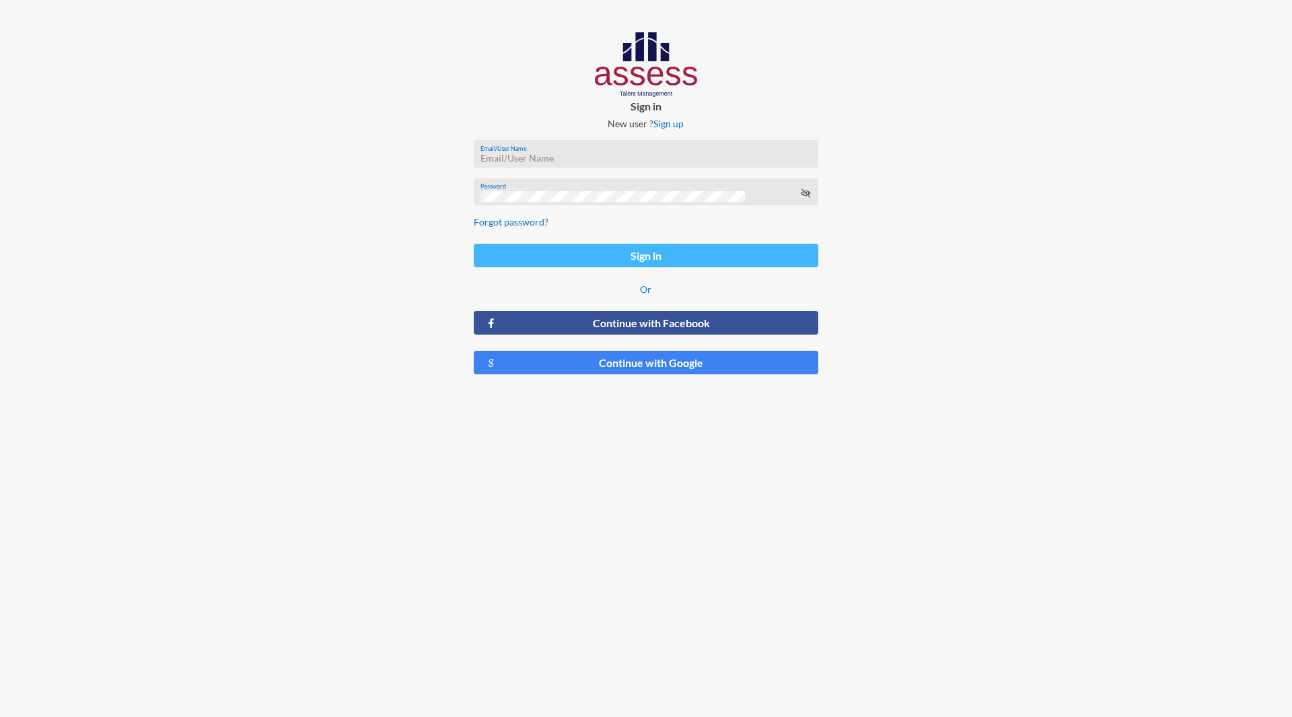  I want to click on a: Forgot password?, so click(511, 221).